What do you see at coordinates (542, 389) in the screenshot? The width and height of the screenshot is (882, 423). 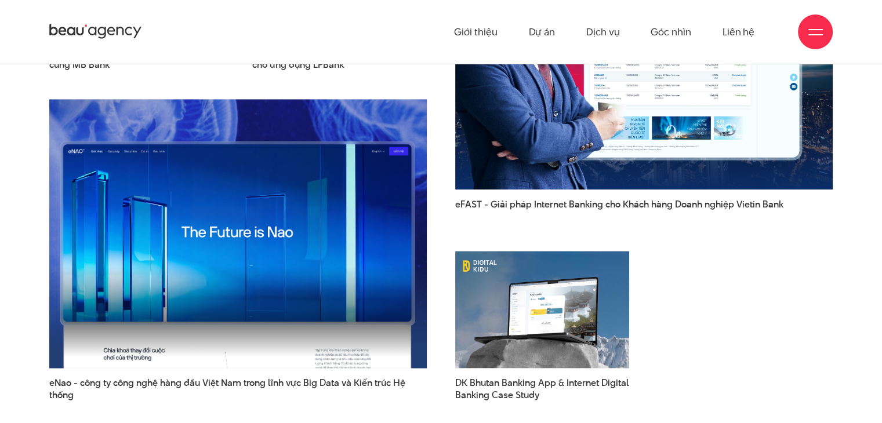 I see `a: DK Bhutan Banking App & Internet DigitalBanking Case Study` at bounding box center [542, 389].